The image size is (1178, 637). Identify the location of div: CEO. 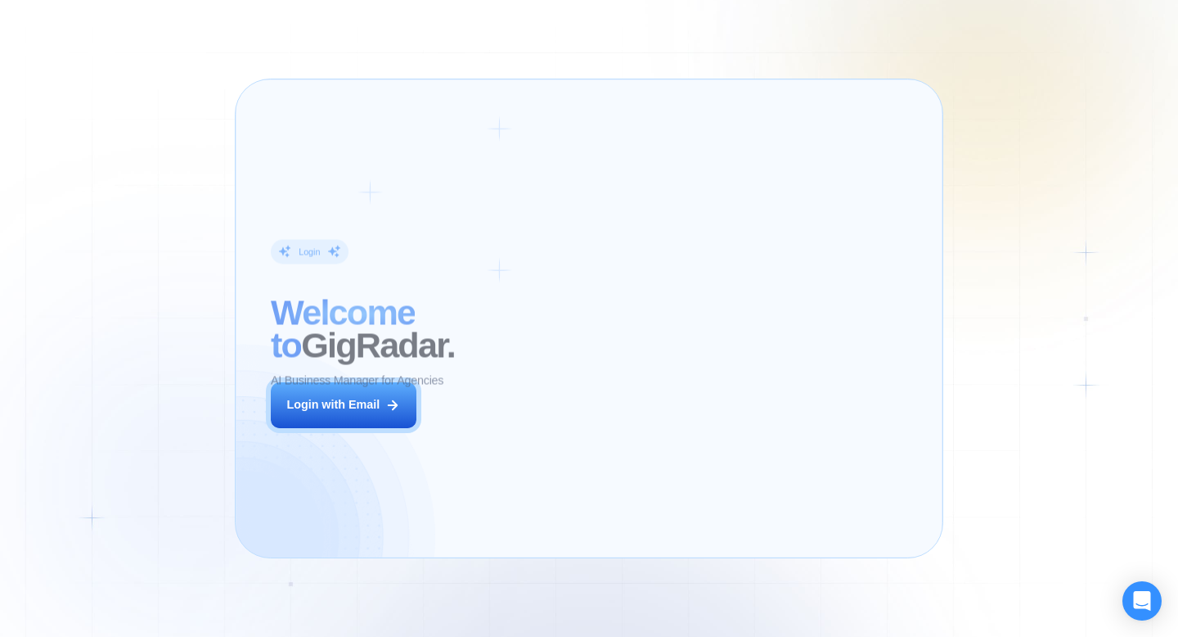
(645, 424).